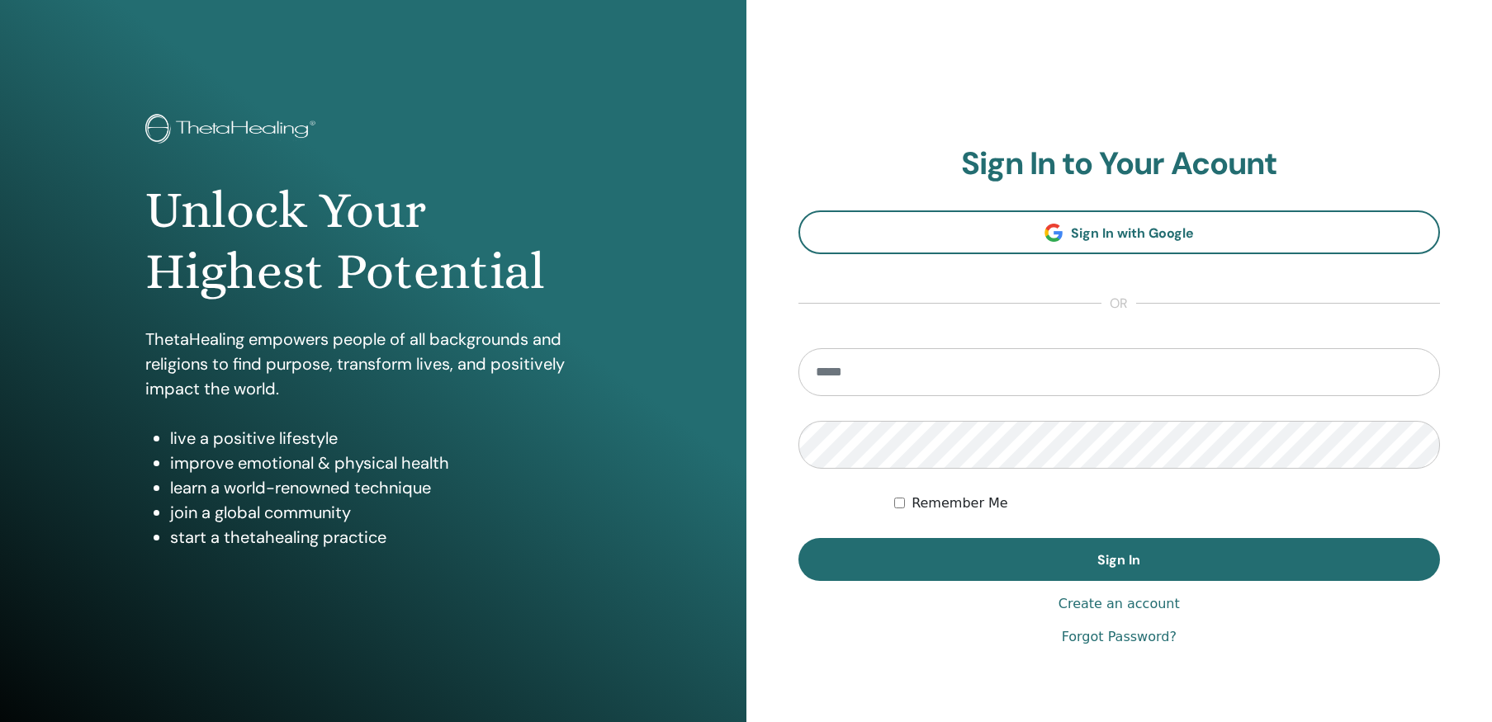  Describe the element at coordinates (1118, 604) in the screenshot. I see `a: Create an account` at that location.